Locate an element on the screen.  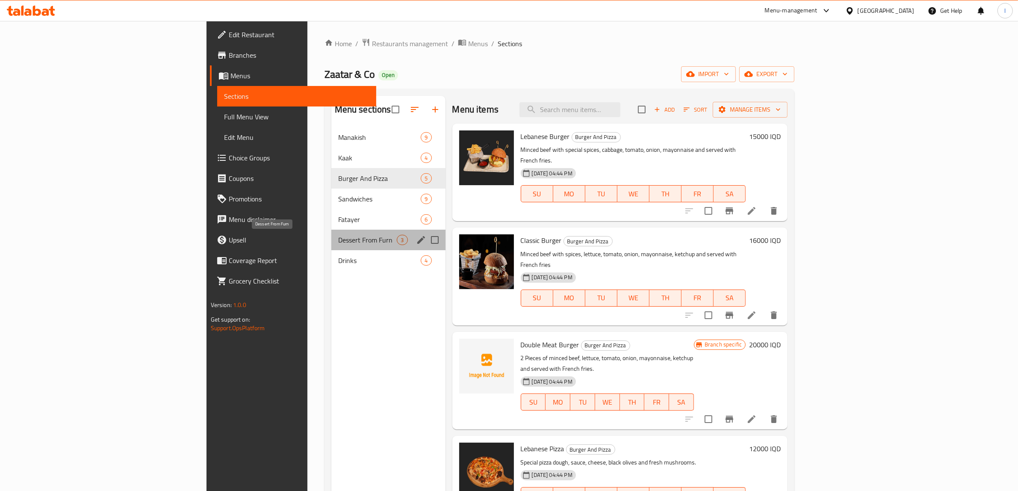
a: Edit menu item is located at coordinates (751, 419).